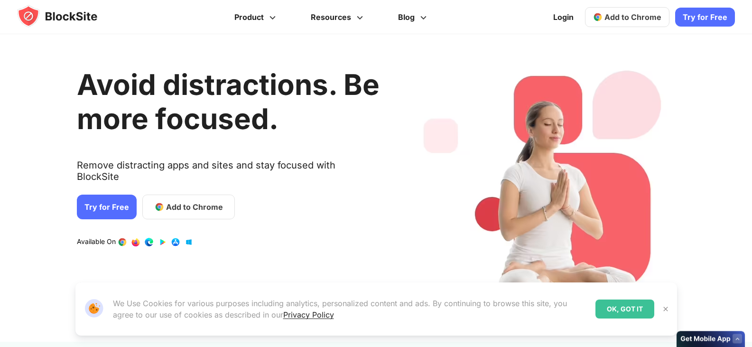  I want to click on a: Login, so click(563, 17).